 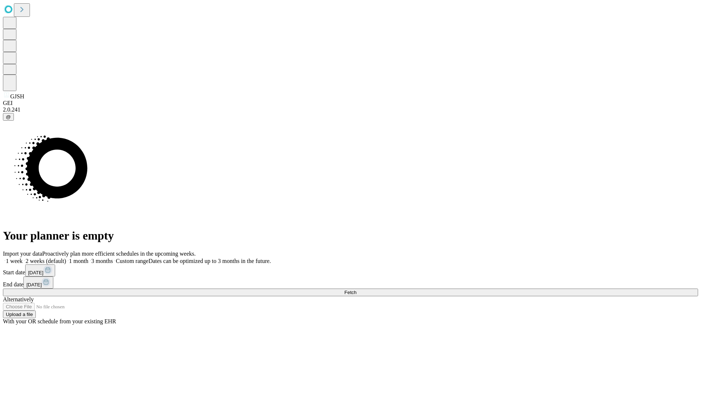 What do you see at coordinates (351, 270) in the screenshot?
I see `div: Start date` at bounding box center [351, 270].